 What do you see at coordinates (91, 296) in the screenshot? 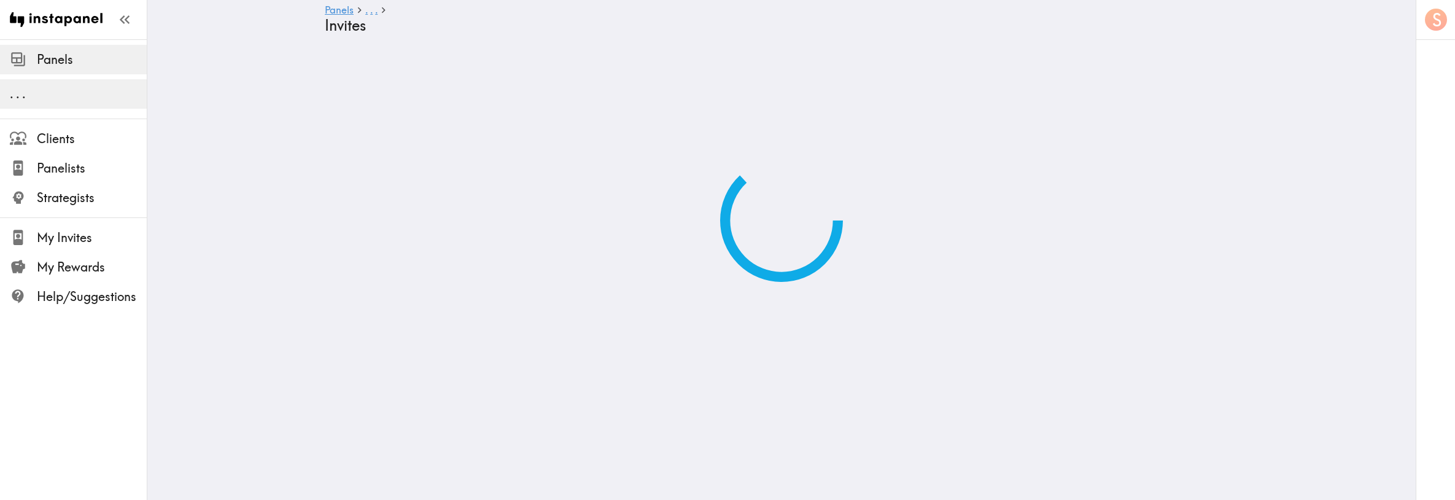
I see `span: Help/Suggestions` at bounding box center [91, 296].